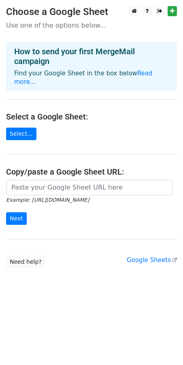 This screenshot has height=365, width=183. What do you see at coordinates (89, 187) in the screenshot?
I see `input: Paste your Google Sheet URL here` at bounding box center [89, 187].